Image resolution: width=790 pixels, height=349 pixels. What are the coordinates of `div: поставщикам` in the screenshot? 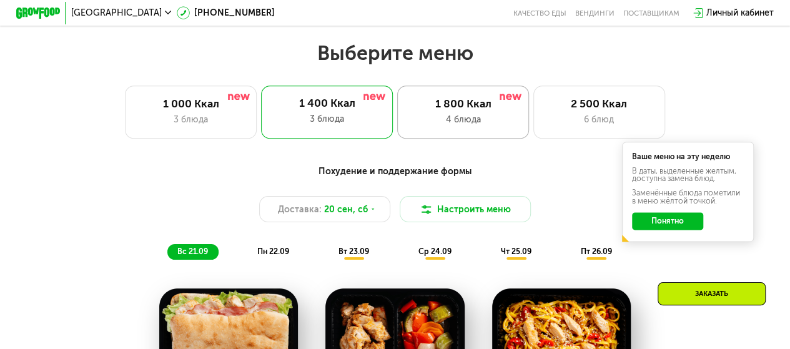 It's located at (651, 13).